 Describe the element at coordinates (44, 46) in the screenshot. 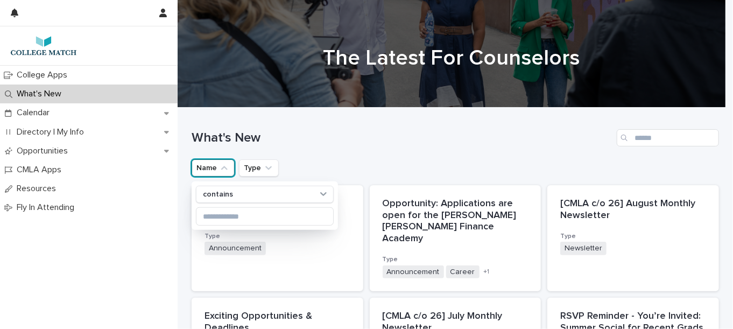

I see `img: 7lzNxMuQ9KqU1pwTAr0j` at that location.